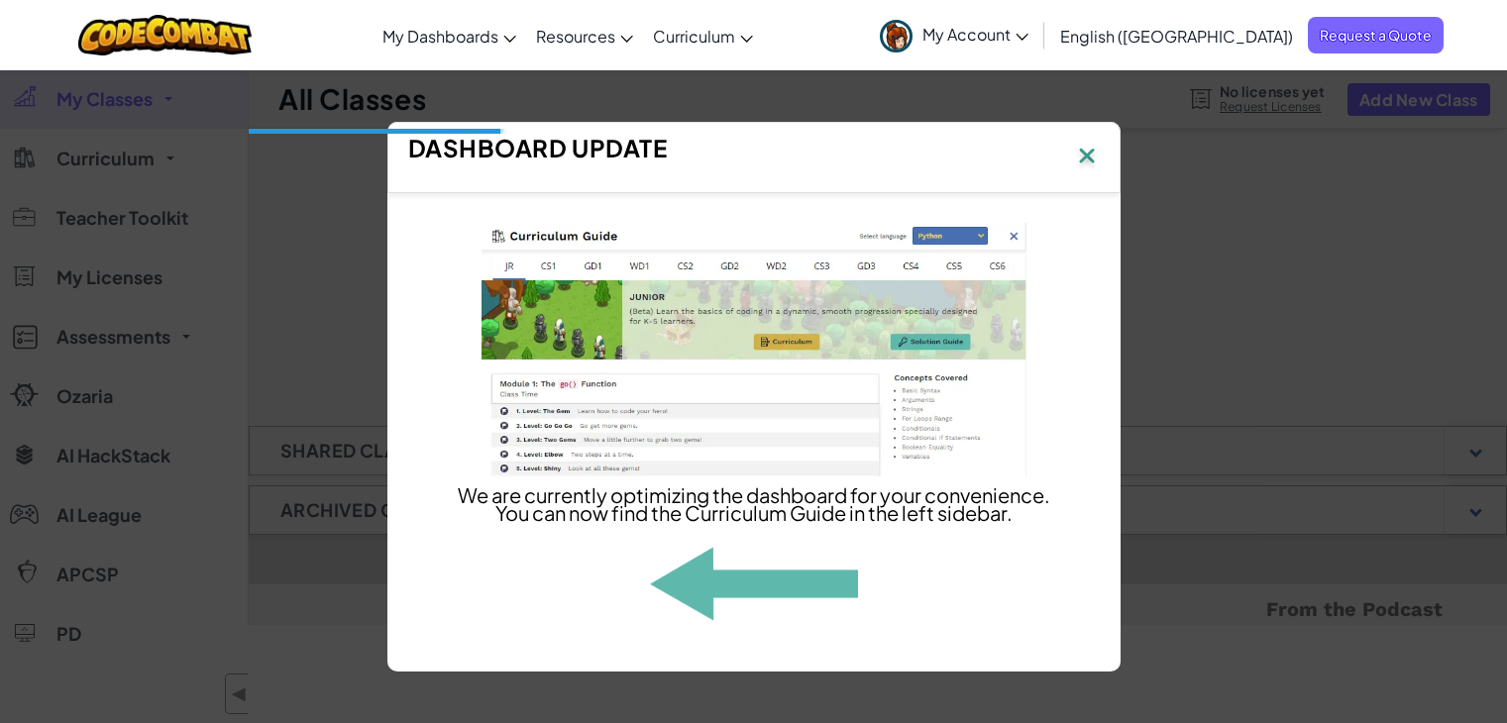 The width and height of the screenshot is (1507, 723). Describe the element at coordinates (1375, 35) in the screenshot. I see `span: Request a Quote` at that location.